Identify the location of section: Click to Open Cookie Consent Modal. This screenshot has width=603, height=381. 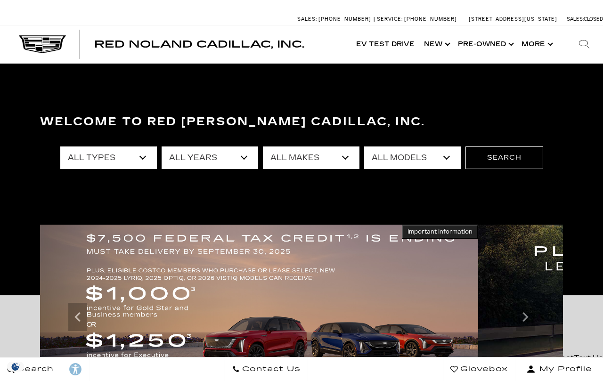
(16, 367).